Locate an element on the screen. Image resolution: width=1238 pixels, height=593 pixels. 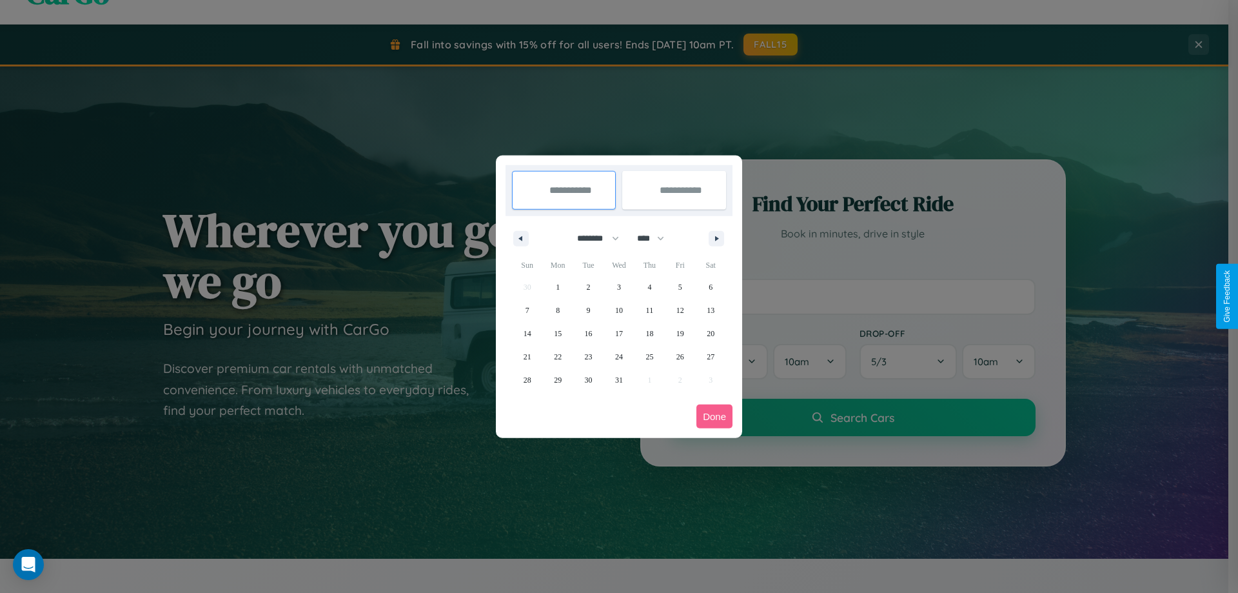
button: 17 is located at coordinates (619, 333).